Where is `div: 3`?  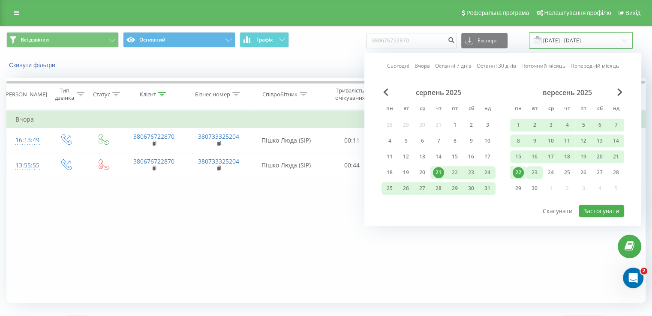 div: 3 is located at coordinates (551, 125).